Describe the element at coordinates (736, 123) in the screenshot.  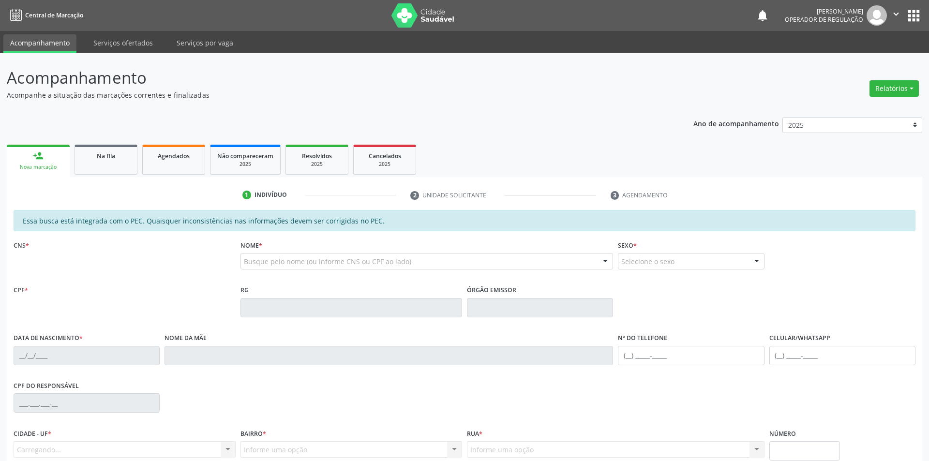
I see `p: Ano de acompanhamento` at that location.